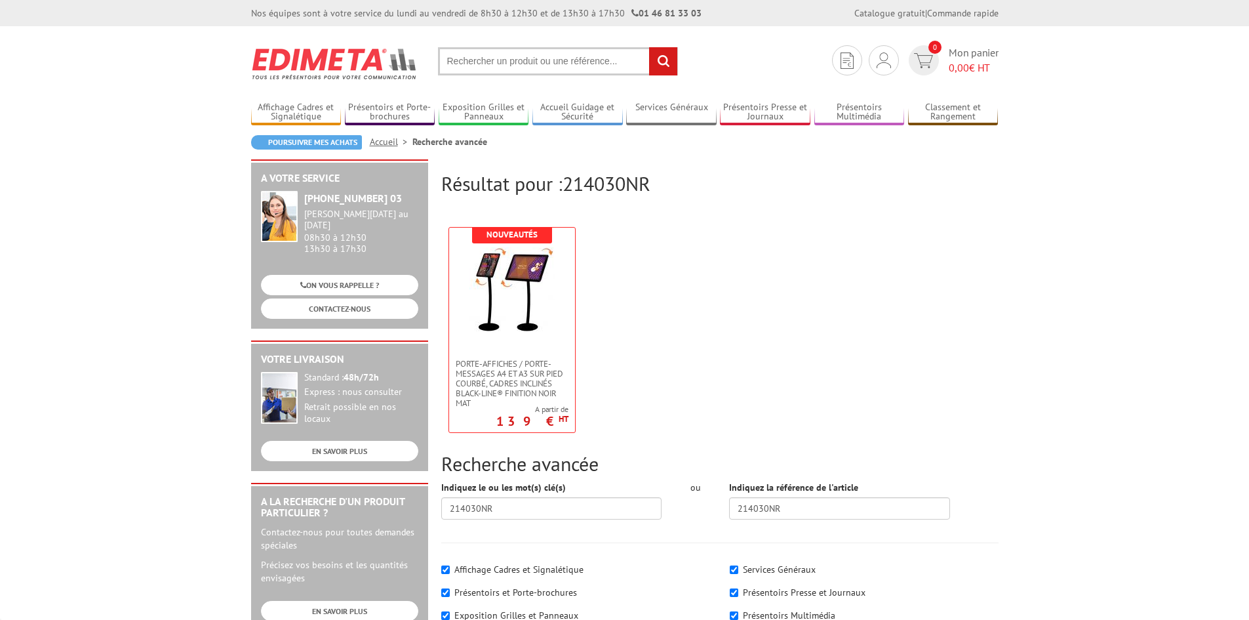 This screenshot has width=1249, height=620. I want to click on a: Services Généraux, so click(671, 112).